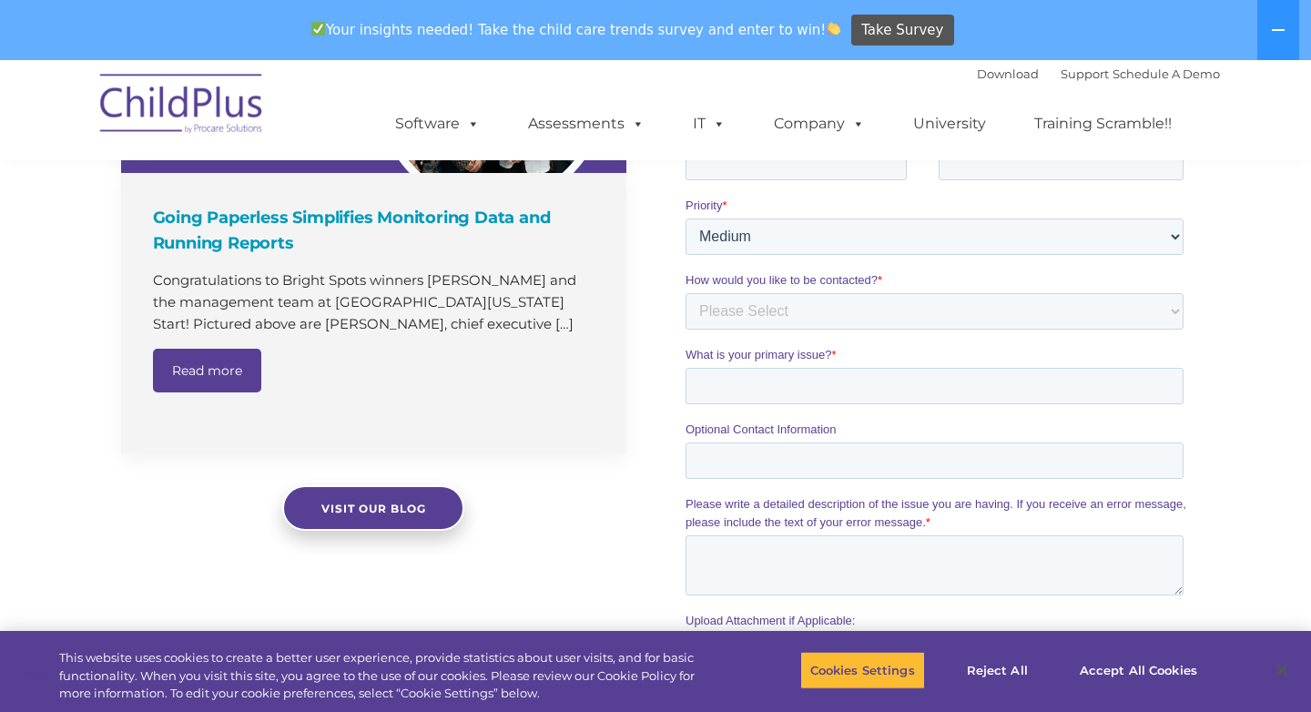 Image resolution: width=1311 pixels, height=712 pixels. I want to click on a: Assessments, so click(586, 124).